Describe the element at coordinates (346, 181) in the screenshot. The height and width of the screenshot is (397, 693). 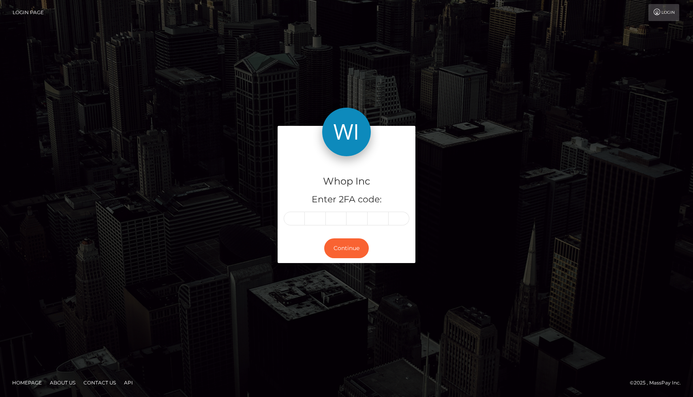
I see `h4: Whop Inc` at that location.